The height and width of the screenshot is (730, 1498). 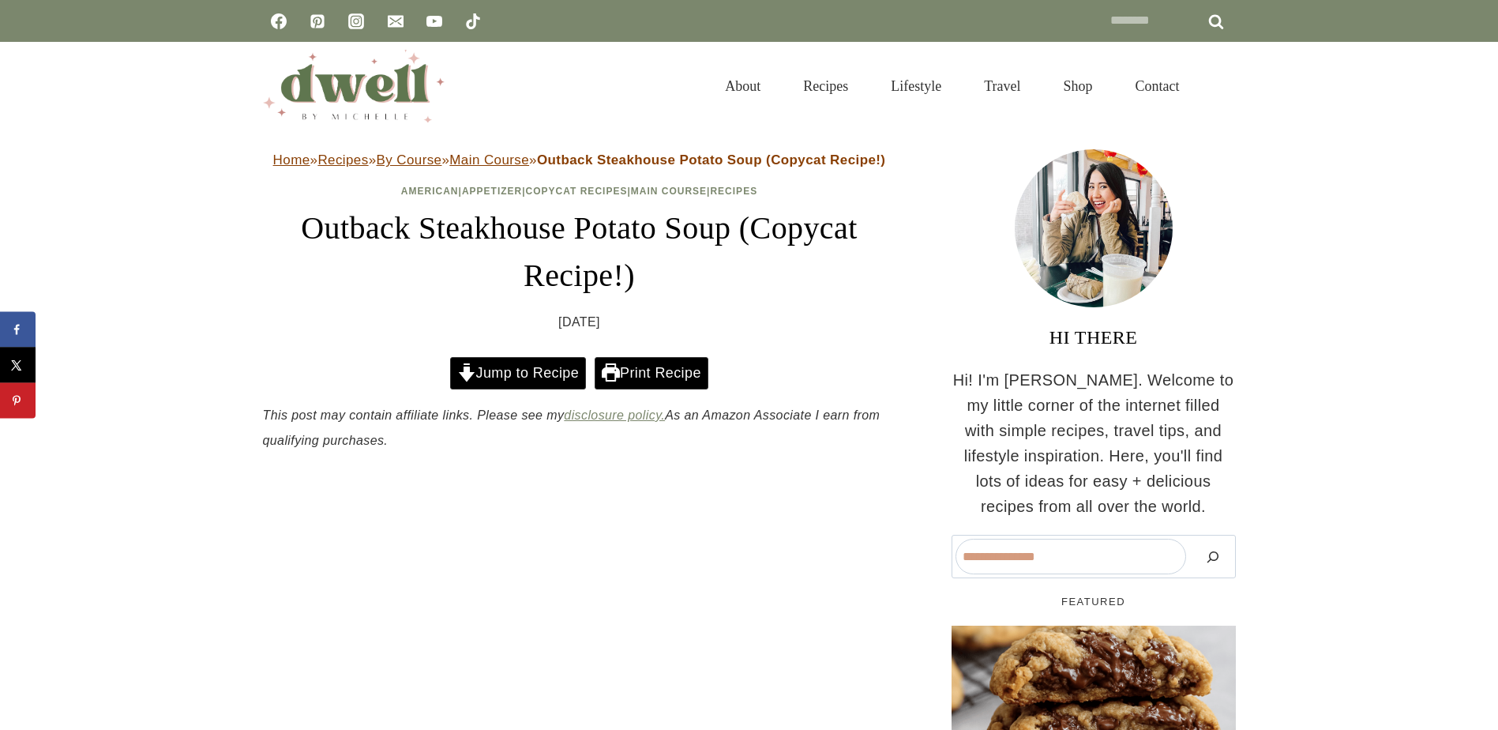 What do you see at coordinates (1094, 337) in the screenshot?
I see `h3: HI THERE` at bounding box center [1094, 337].